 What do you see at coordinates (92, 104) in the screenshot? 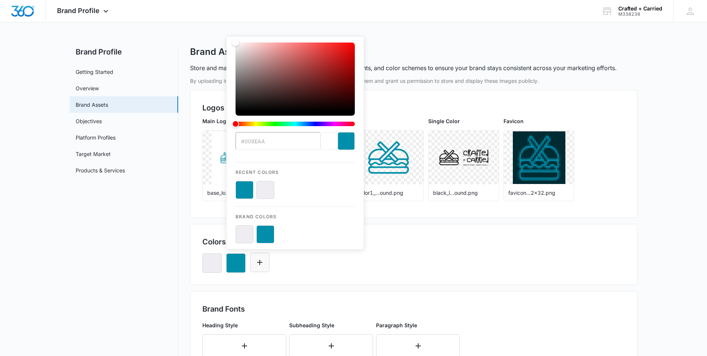
I see `a: Brand Assets` at bounding box center [92, 104].